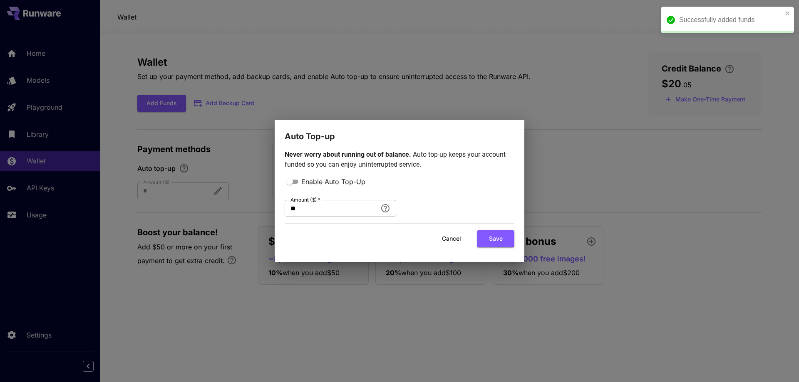 The image size is (799, 382). I want to click on div: Successfully added funds, so click(730, 20).